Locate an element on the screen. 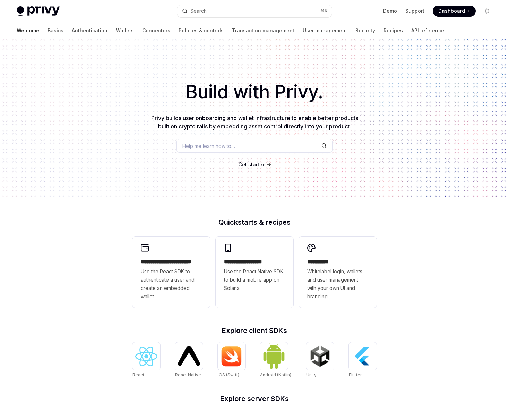  h2: Quickstarts & recipes is located at coordinates (255, 222).